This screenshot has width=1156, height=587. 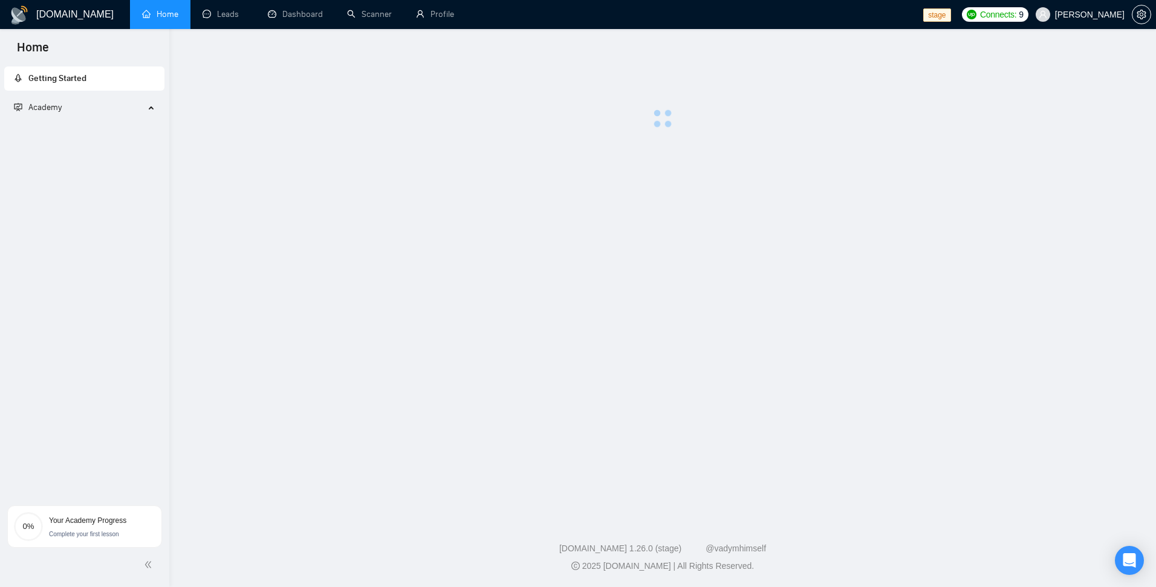 What do you see at coordinates (1141, 15) in the screenshot?
I see `span: setting` at bounding box center [1141, 15].